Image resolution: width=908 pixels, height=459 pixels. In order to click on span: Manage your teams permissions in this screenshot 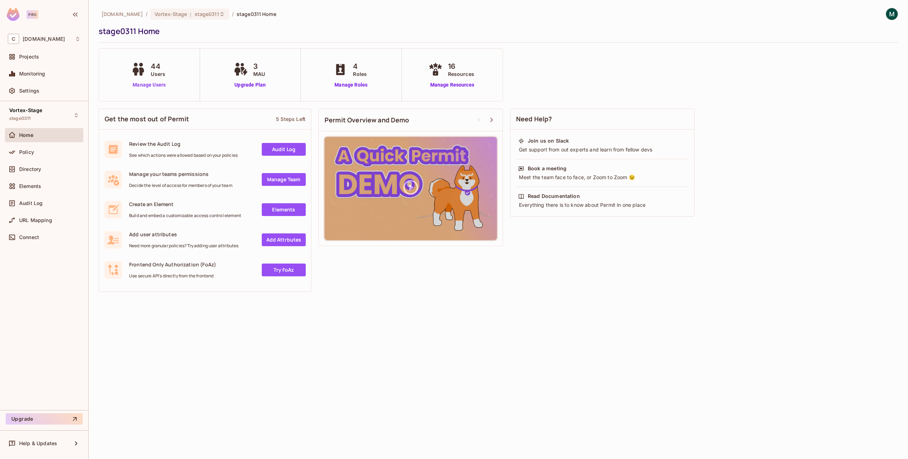, I will do `click(181, 174)`.